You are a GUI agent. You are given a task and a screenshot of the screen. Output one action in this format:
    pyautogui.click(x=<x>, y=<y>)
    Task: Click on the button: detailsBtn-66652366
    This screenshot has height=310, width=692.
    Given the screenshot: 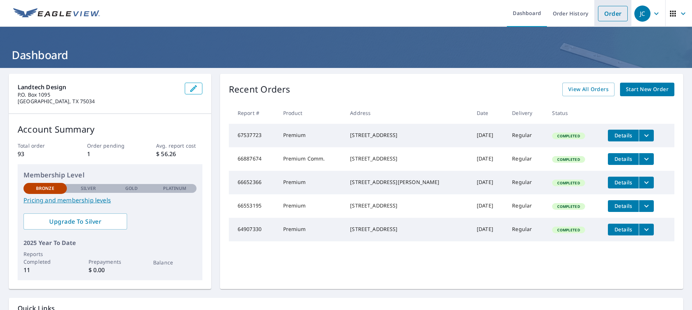 What is the action you would take?
    pyautogui.click(x=624, y=183)
    